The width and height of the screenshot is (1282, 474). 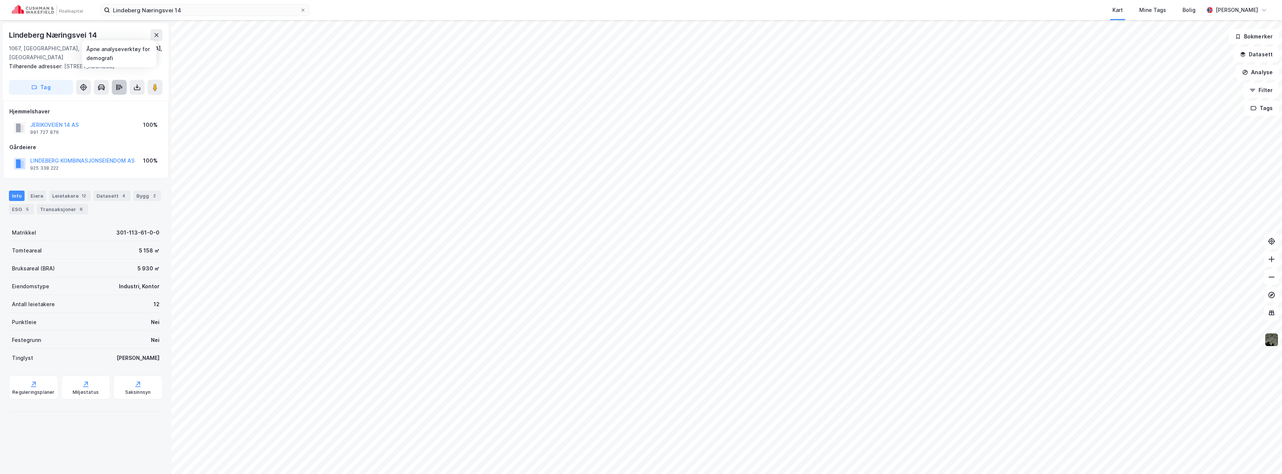 What do you see at coordinates (22, 358) in the screenshot?
I see `div: Tinglyst` at bounding box center [22, 358].